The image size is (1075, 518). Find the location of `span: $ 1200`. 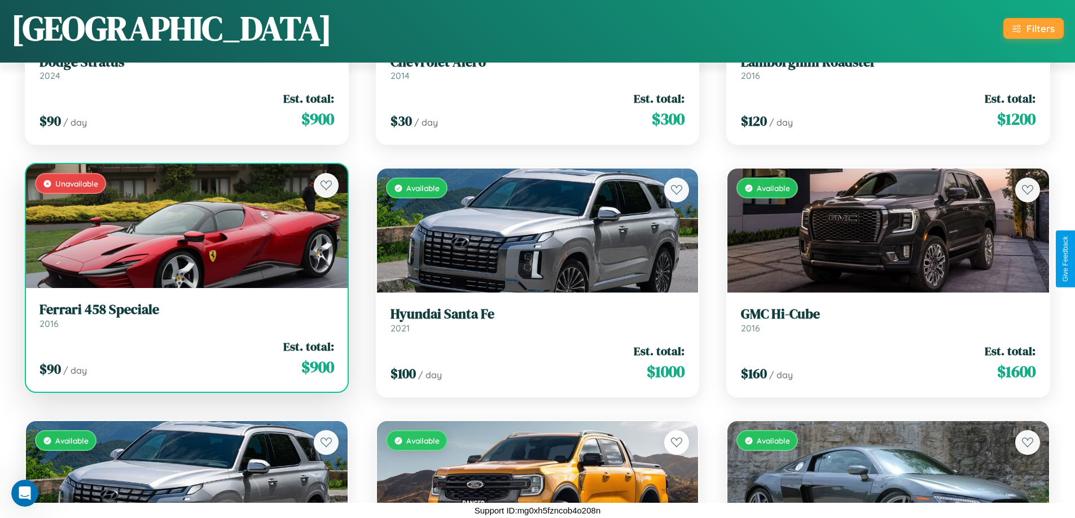

span: $ 1200 is located at coordinates (1016, 119).